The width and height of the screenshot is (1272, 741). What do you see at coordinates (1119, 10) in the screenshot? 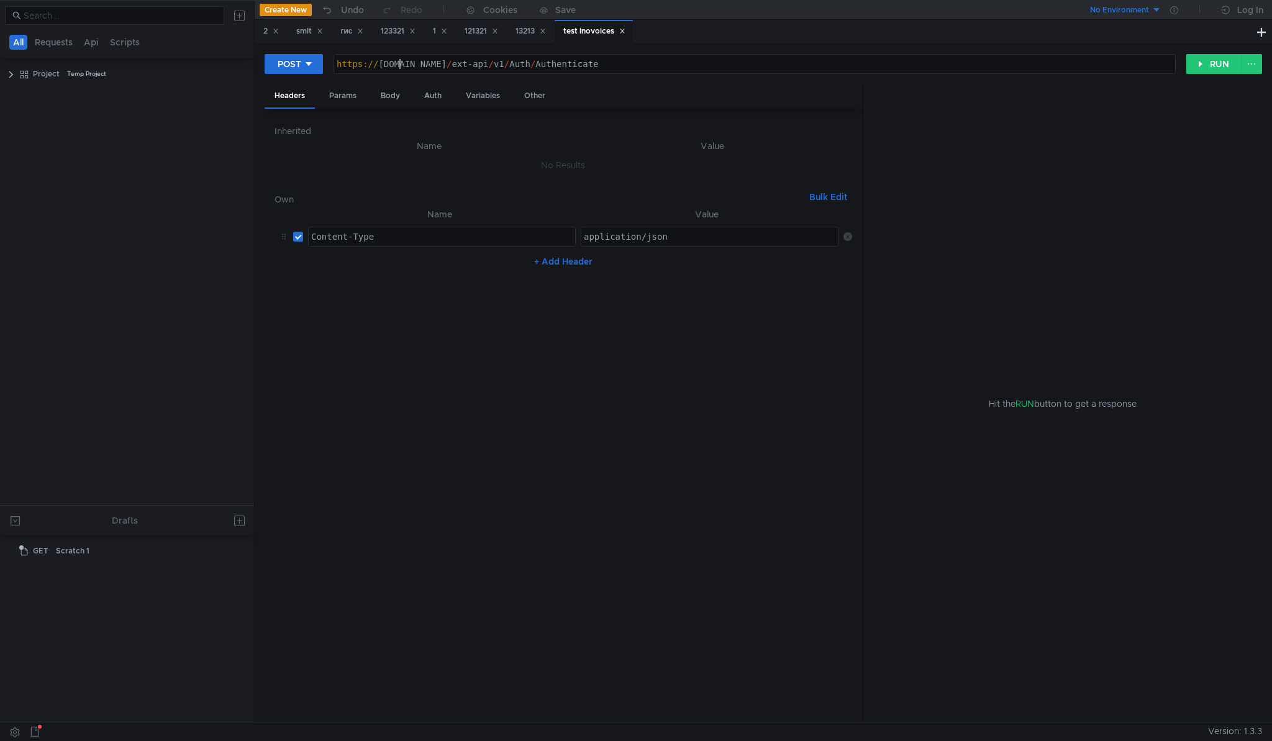
I see `div: No Environment` at bounding box center [1119, 10].